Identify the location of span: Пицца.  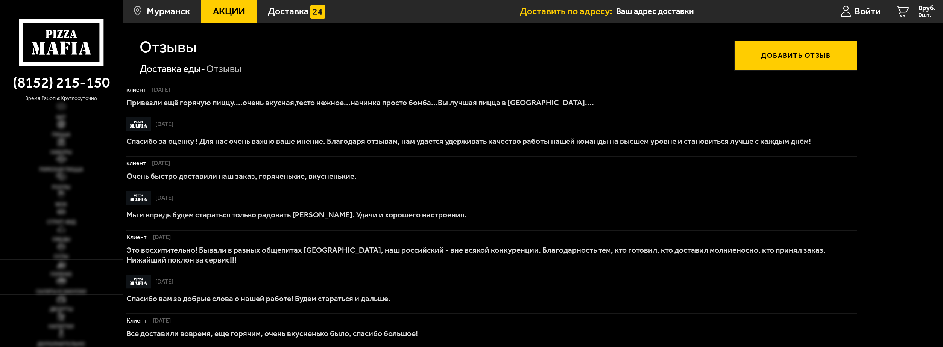
(61, 135).